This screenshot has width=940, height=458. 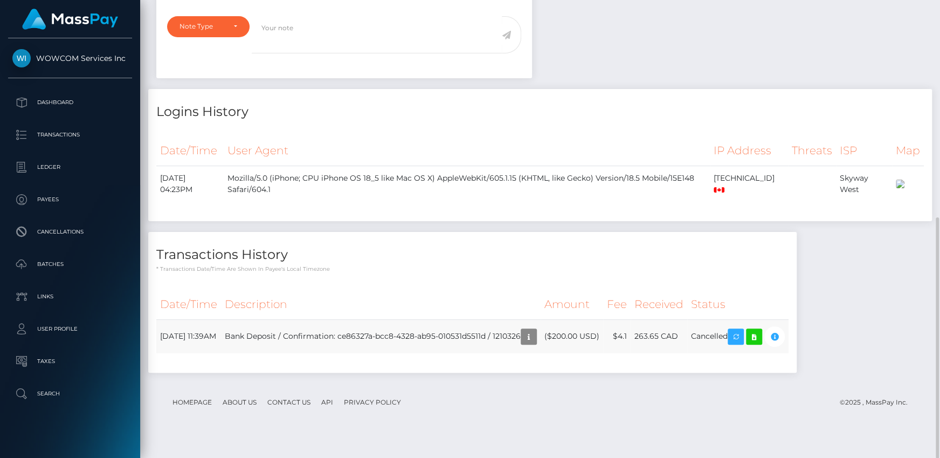 I want to click on h4: Logins History, so click(x=540, y=112).